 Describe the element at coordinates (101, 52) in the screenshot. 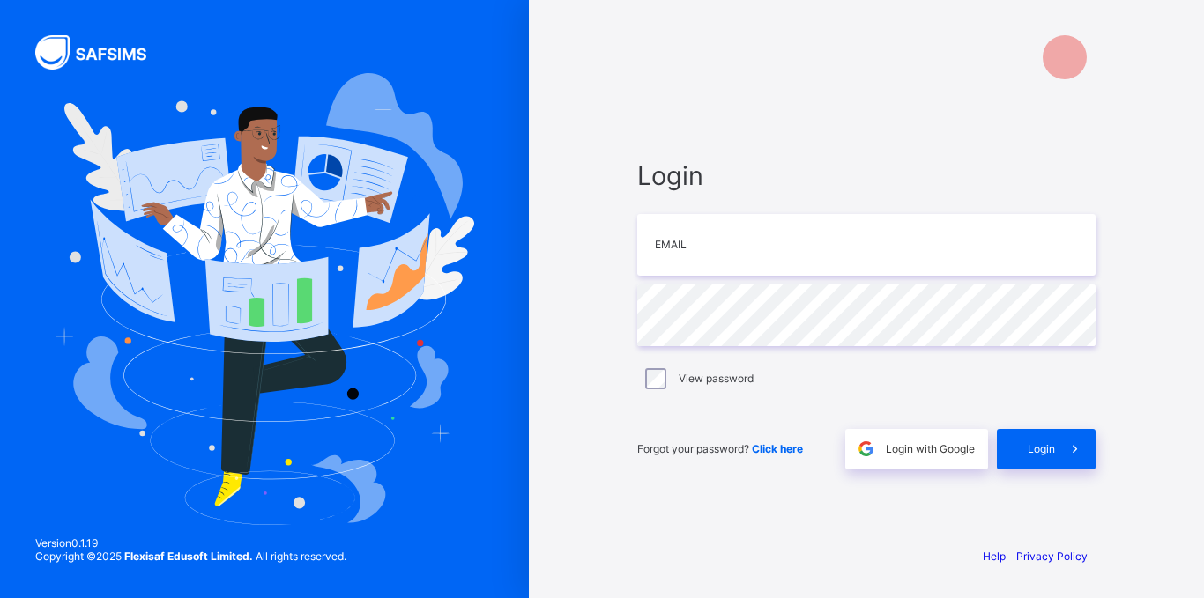

I see `img: SAFSIMS Logo` at that location.